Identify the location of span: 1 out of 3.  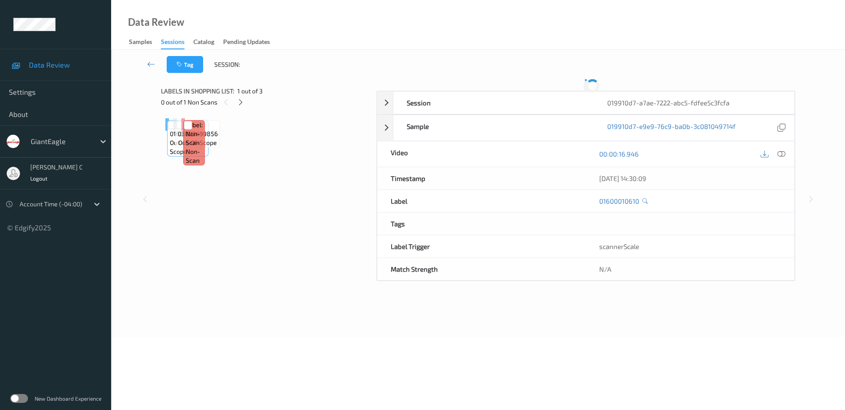
(250, 91).